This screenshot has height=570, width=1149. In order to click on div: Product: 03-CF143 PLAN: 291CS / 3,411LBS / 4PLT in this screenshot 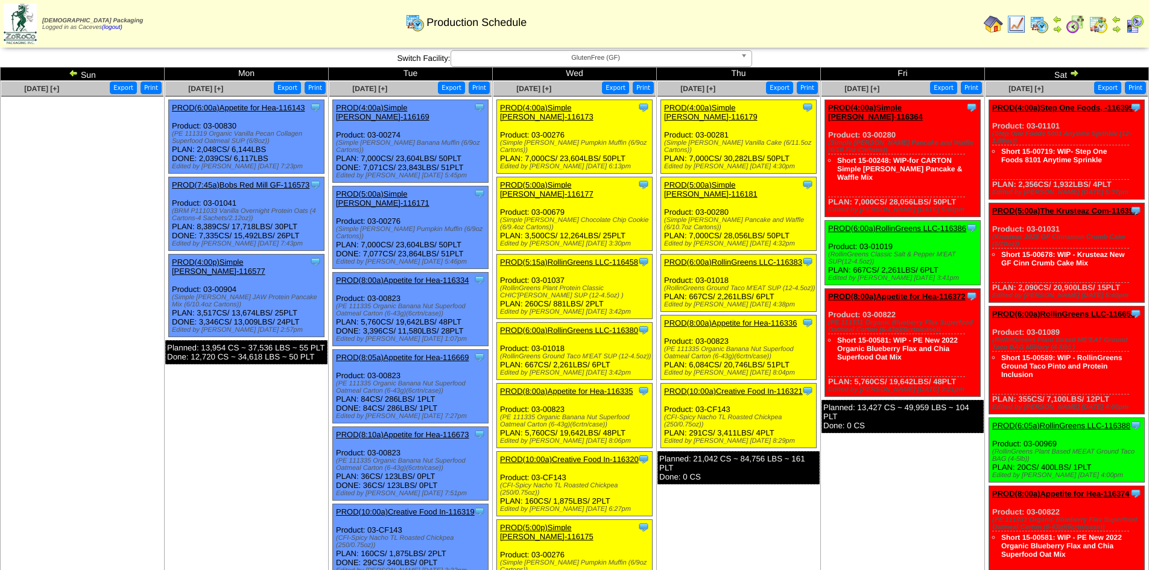, I will do `click(739, 416)`.